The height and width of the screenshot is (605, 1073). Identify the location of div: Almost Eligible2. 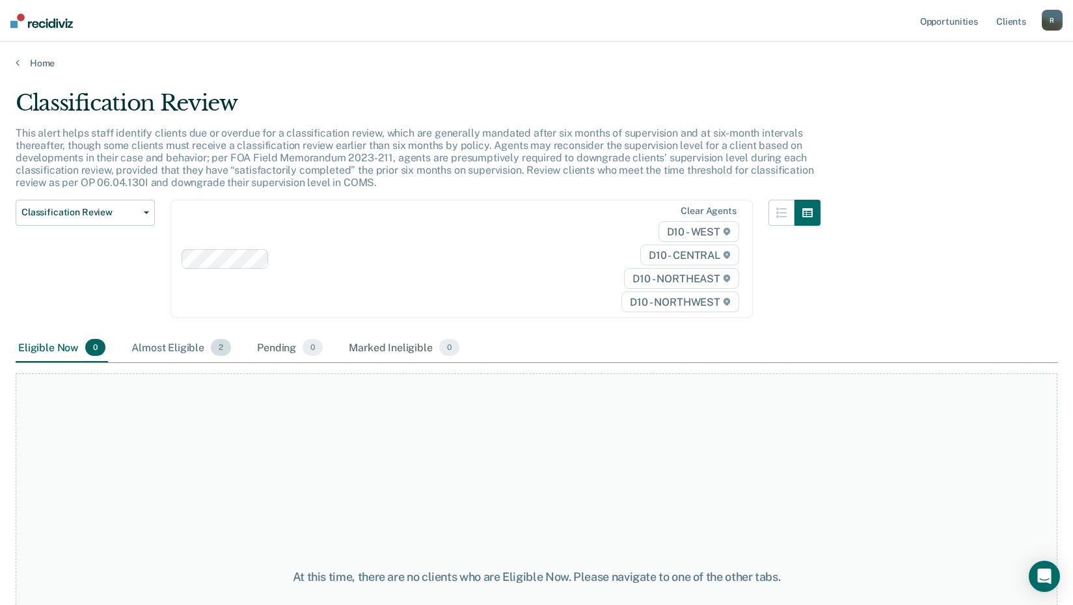
(181, 348).